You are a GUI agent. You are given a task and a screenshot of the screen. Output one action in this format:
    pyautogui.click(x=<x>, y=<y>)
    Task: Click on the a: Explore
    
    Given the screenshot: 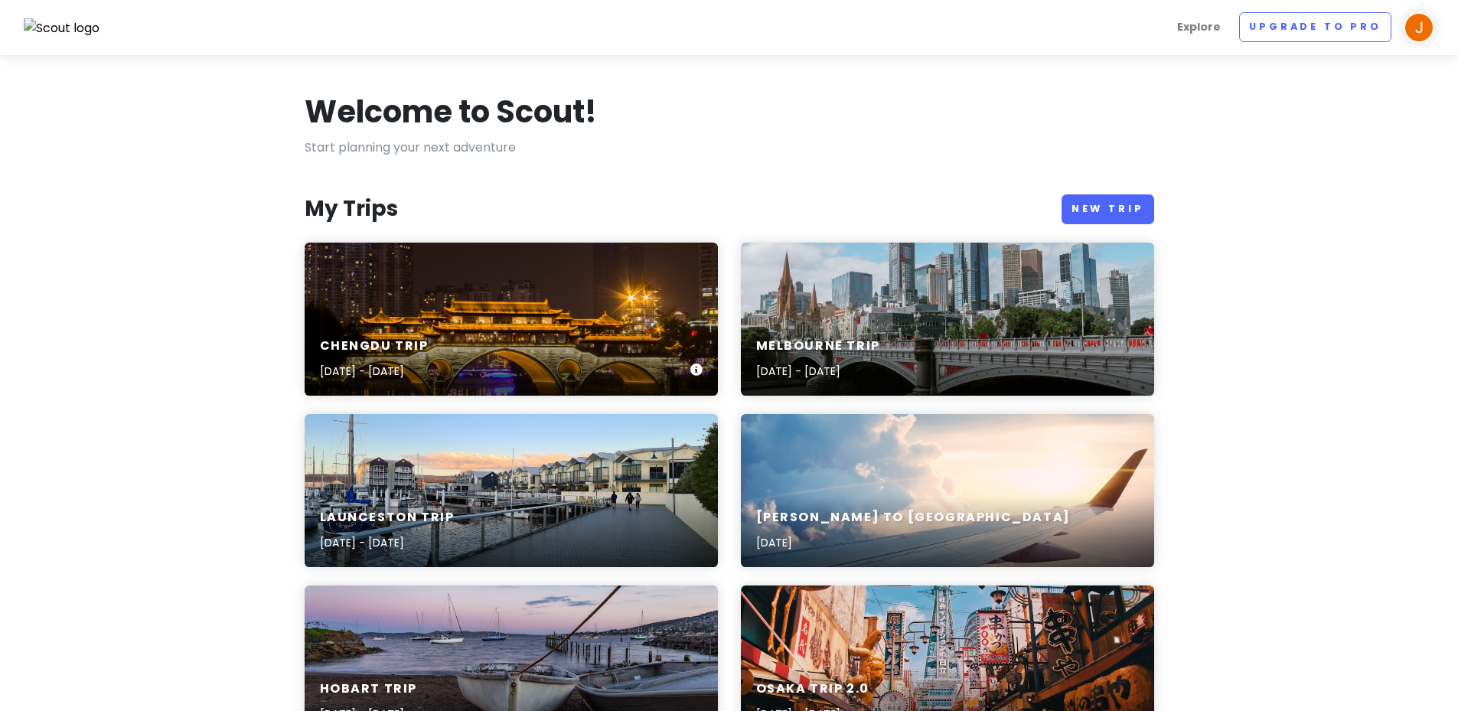 What is the action you would take?
    pyautogui.click(x=1199, y=27)
    